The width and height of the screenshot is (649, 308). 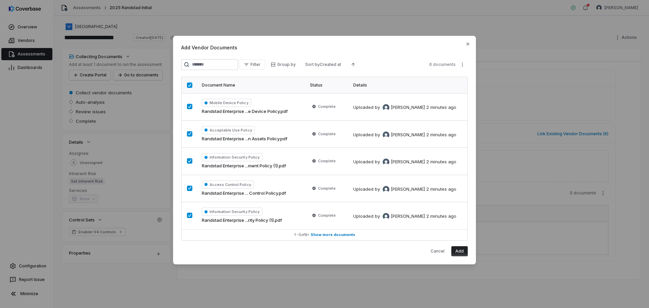 What do you see at coordinates (228, 130) in the screenshot?
I see `span: Acceptable Use Policy` at bounding box center [228, 130].